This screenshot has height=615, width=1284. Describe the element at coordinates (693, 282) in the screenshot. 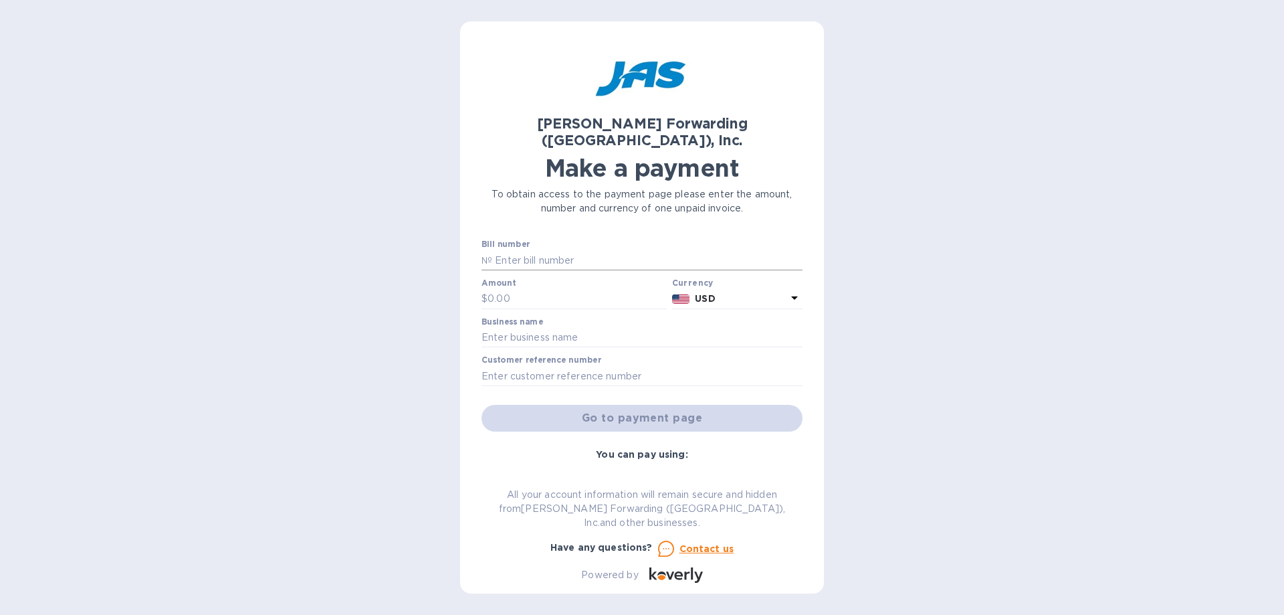

I see `b: Currency` at that location.